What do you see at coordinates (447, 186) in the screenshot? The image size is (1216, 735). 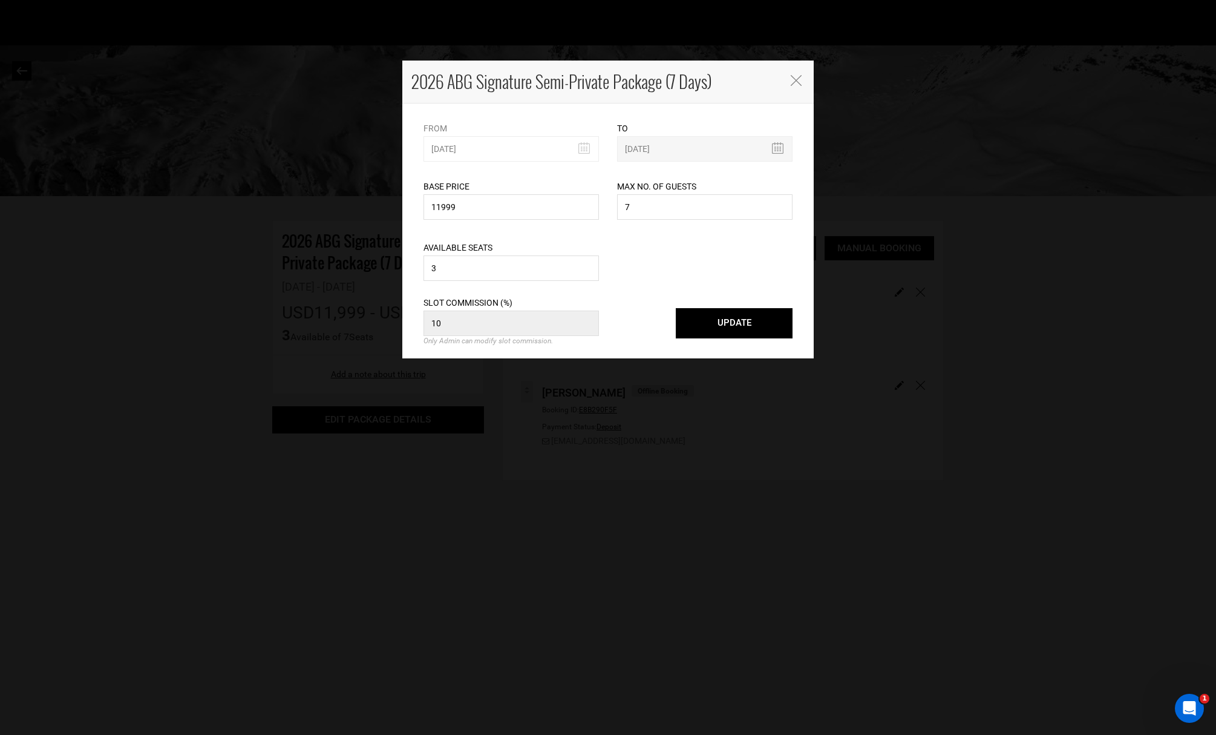 I see `label: Base Price` at bounding box center [447, 186].